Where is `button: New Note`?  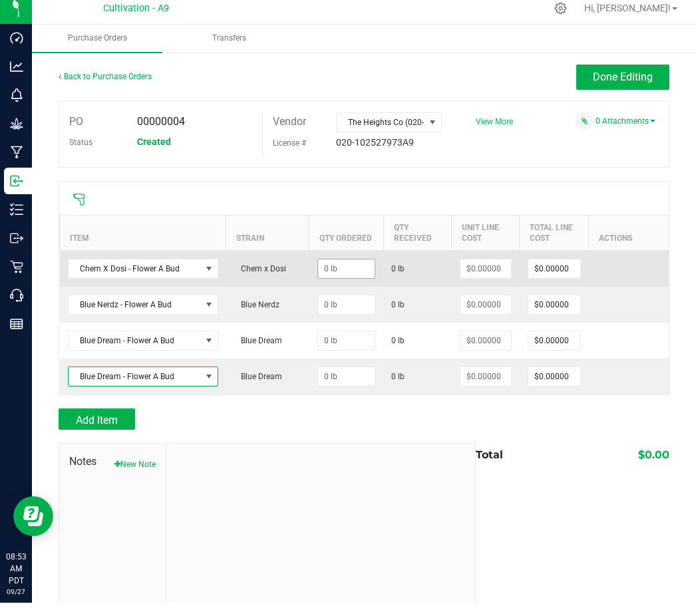
button: New Note is located at coordinates (135, 472).